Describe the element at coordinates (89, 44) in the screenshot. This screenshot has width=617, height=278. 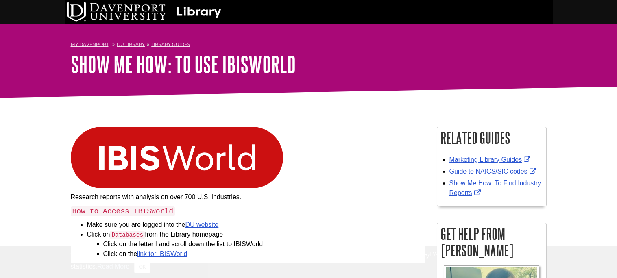
I see `a: My Davenport` at that location.